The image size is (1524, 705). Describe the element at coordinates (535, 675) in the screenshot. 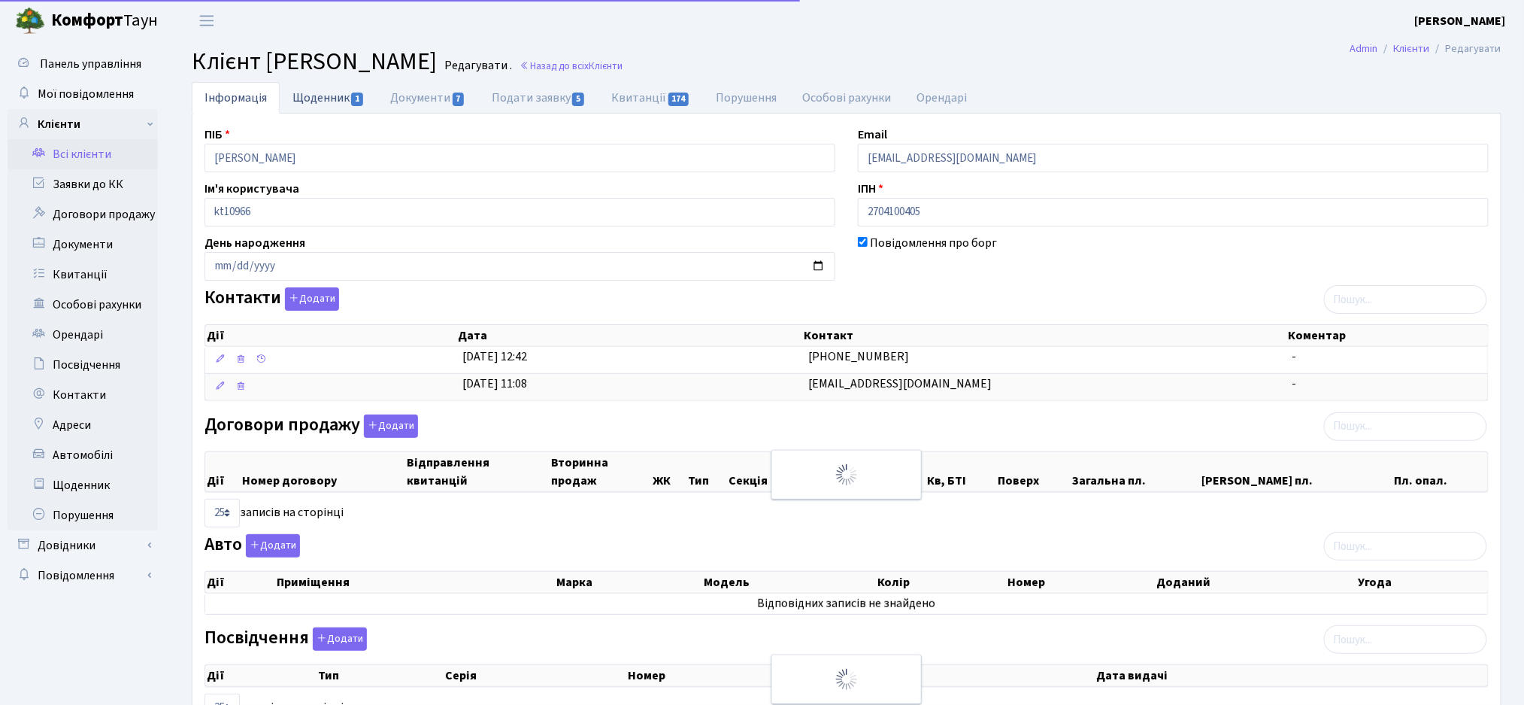

I see `th: Серія` at that location.